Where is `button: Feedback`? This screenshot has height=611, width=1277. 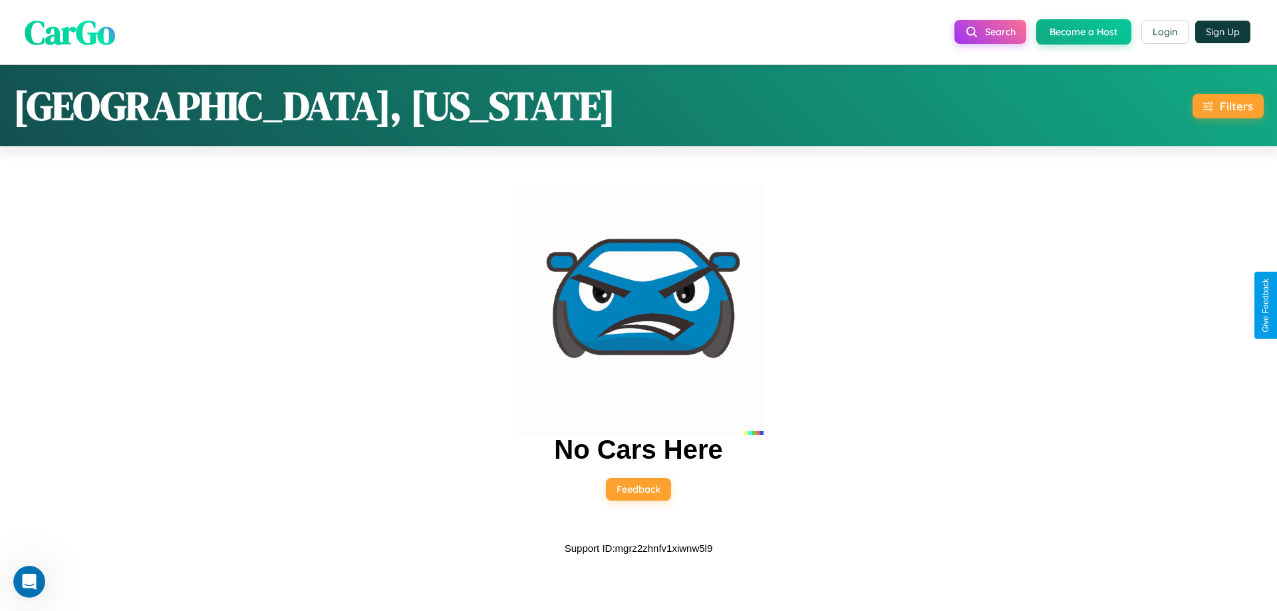 button: Feedback is located at coordinates (639, 490).